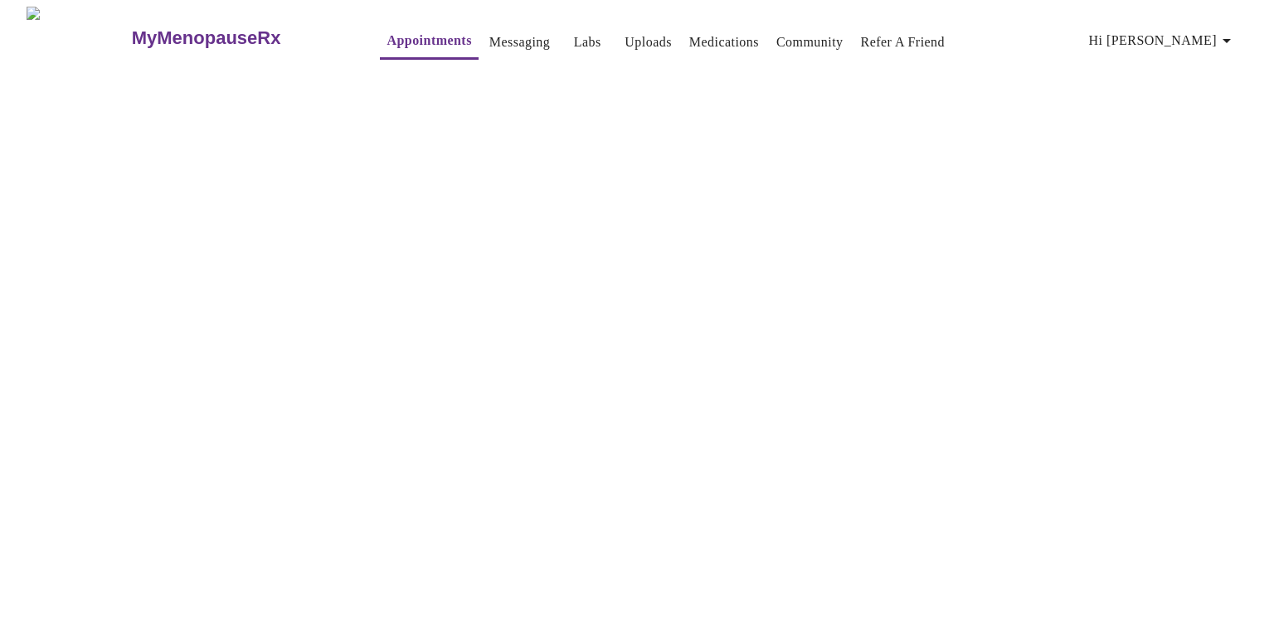  What do you see at coordinates (519, 42) in the screenshot?
I see `a: Messaging` at bounding box center [519, 42].